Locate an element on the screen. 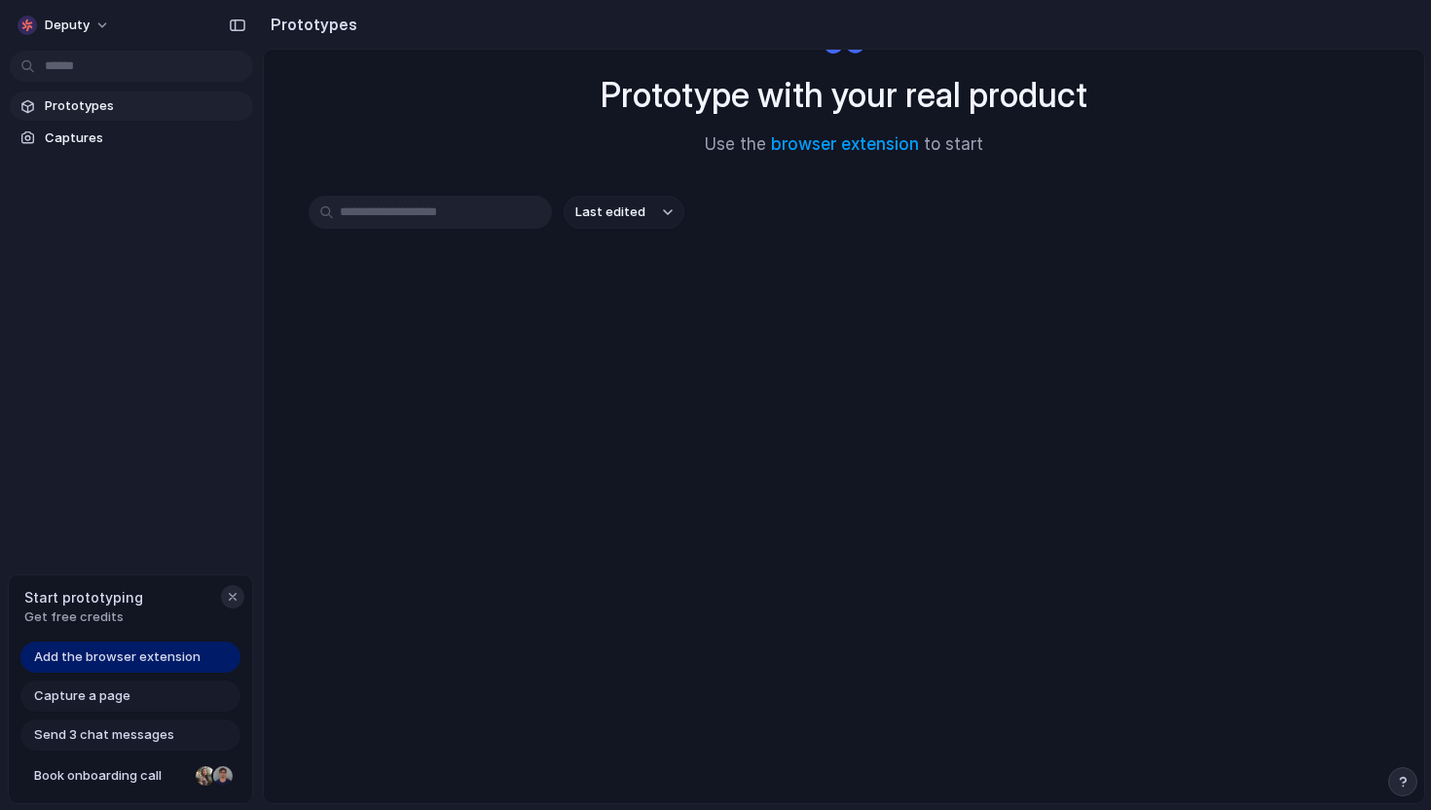 This screenshot has height=810, width=1431. div: Nicole Kubica is located at coordinates (205, 776).